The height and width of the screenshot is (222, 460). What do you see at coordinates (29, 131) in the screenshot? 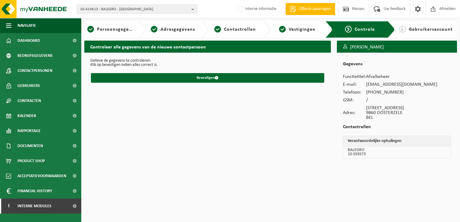
I see `span: Rapportage` at bounding box center [29, 131].